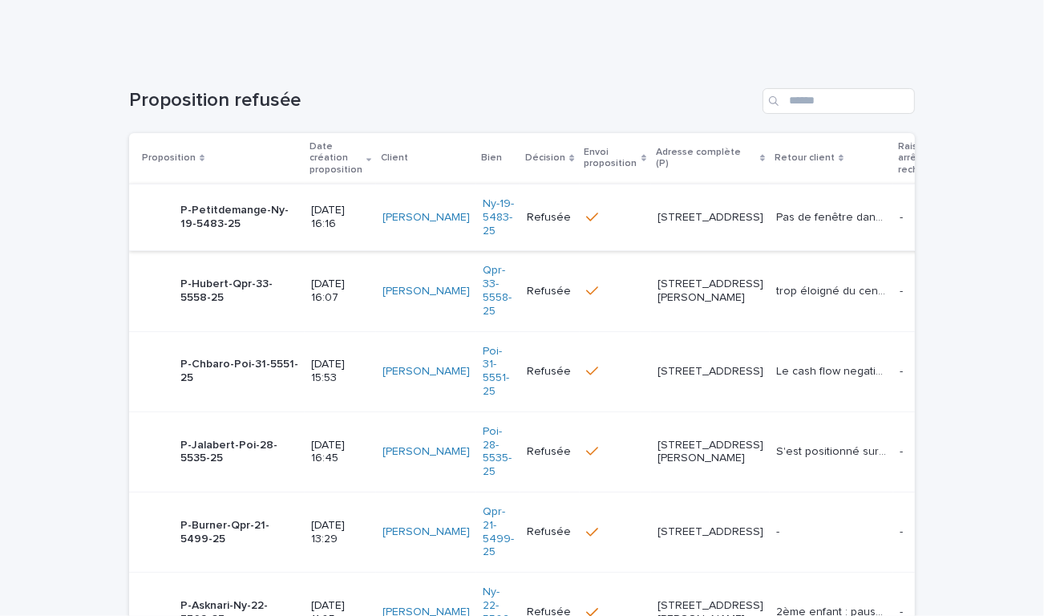  What do you see at coordinates (492, 158) in the screenshot?
I see `p: Bien` at bounding box center [492, 158].